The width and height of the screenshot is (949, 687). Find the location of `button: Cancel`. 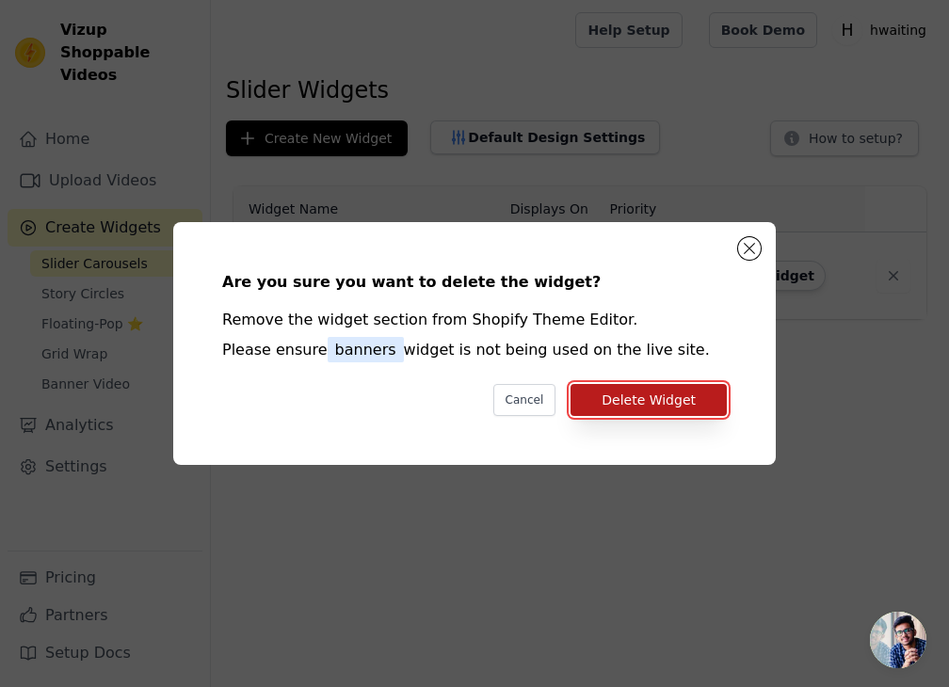

button: Cancel is located at coordinates (525, 400).